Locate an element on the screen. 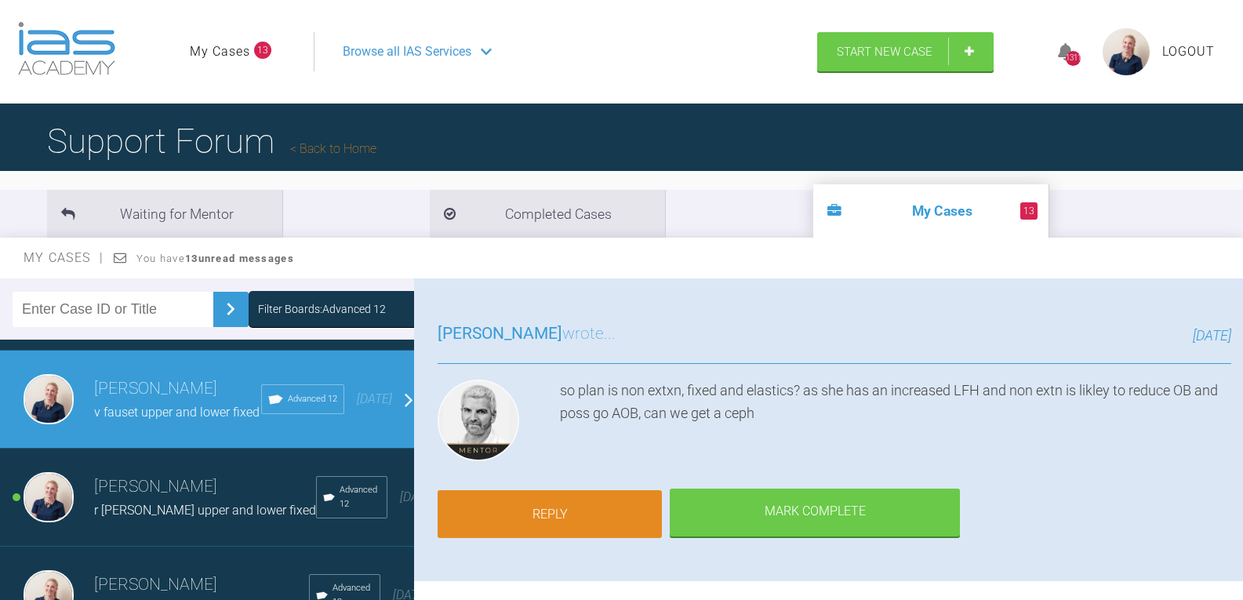 The height and width of the screenshot is (600, 1243). img: chevronRight.28bd32b0.svg is located at coordinates (231, 309).